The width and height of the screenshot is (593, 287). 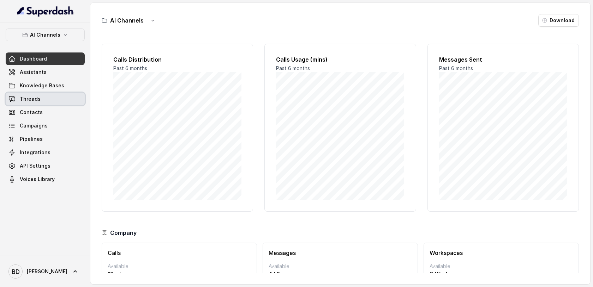 What do you see at coordinates (503, 60) in the screenshot?
I see `h2: Messages Sent` at bounding box center [503, 60].